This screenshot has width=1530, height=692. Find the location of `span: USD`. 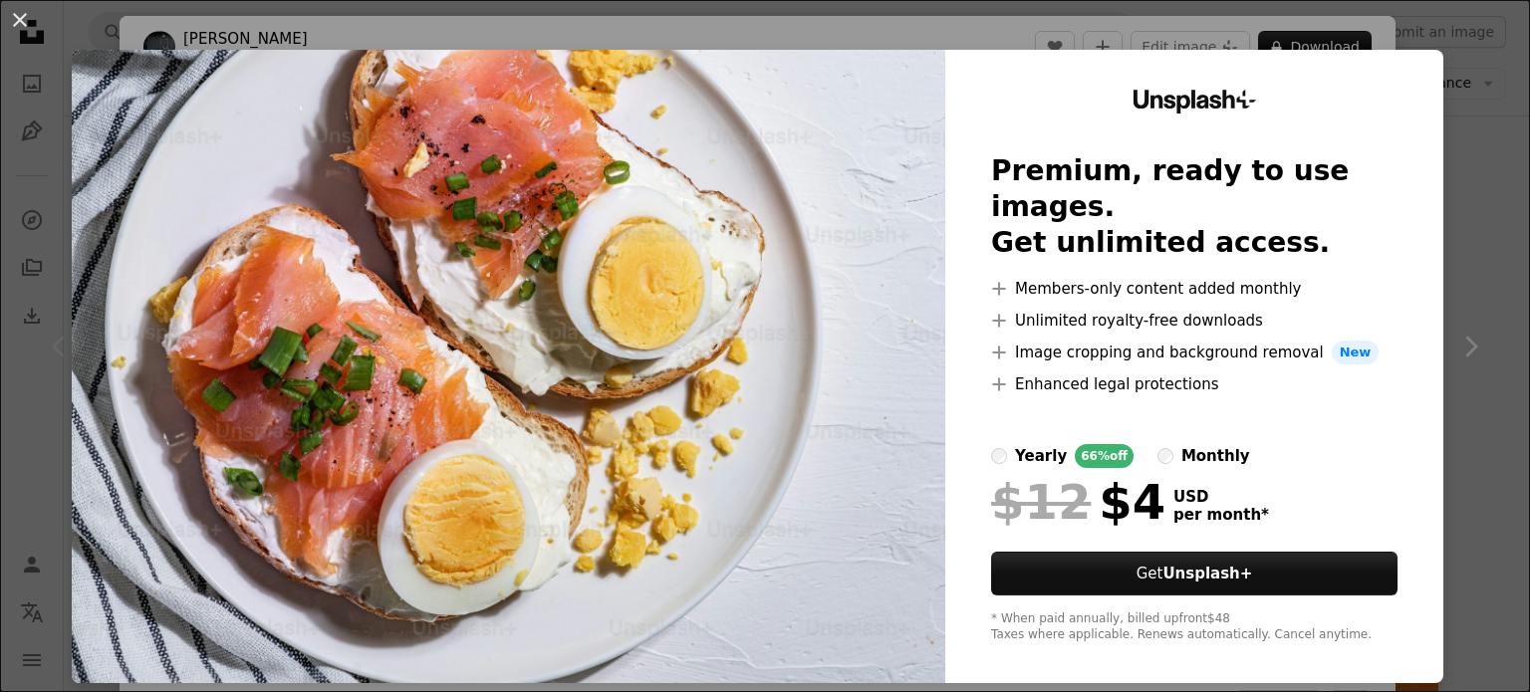

span: USD is located at coordinates (1221, 497).